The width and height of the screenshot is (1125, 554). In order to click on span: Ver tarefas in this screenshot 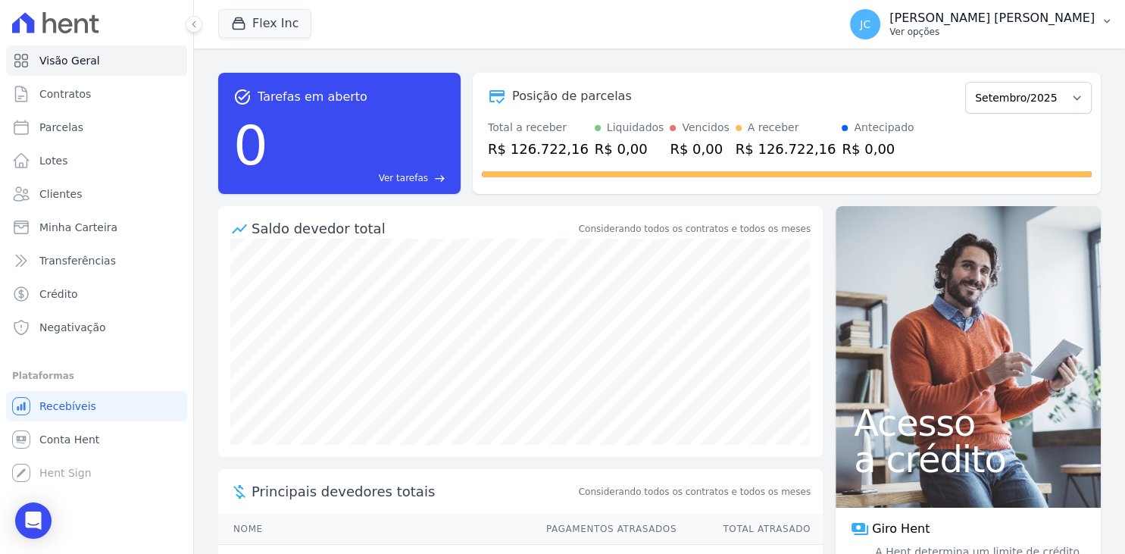, I will do `click(403, 178)`.